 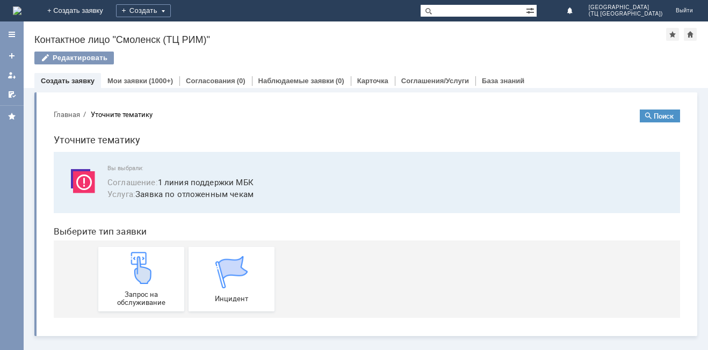 I want to click on img: get23c147a1b4124cbfa18e19f2abec5e8f, so click(x=96, y=167).